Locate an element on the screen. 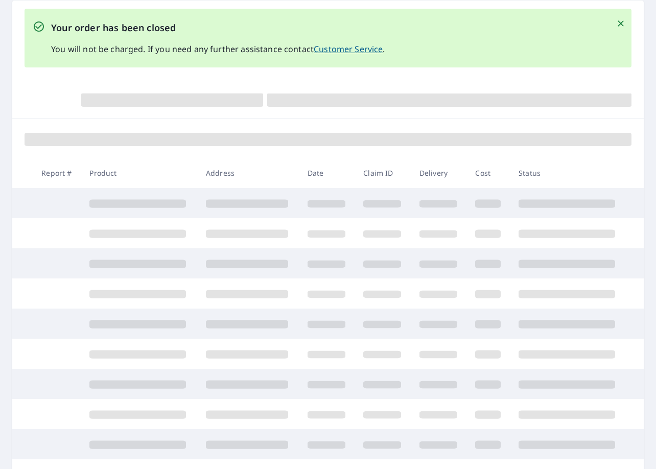  a: Customer Service is located at coordinates (348, 49).